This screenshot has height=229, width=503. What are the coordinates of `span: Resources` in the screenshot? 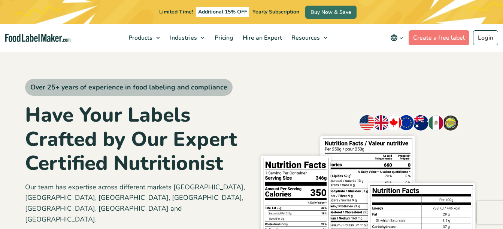 It's located at (305, 38).